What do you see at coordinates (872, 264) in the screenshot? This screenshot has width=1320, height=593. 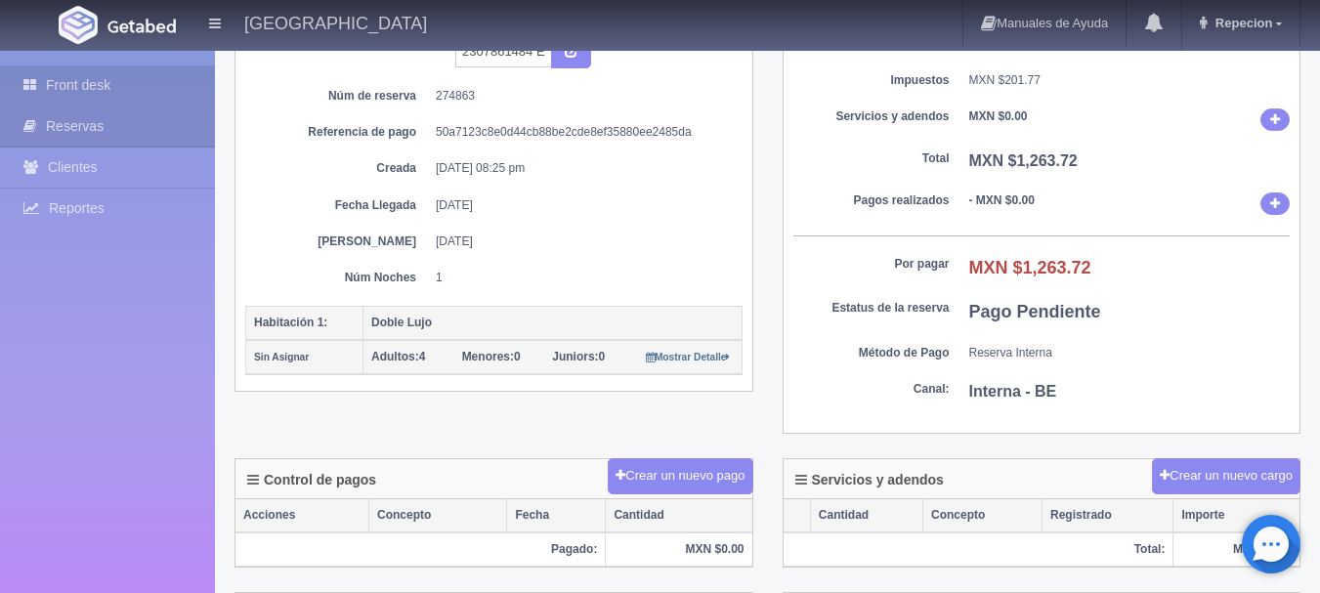 I see `dt: Por pagar` at bounding box center [872, 264].